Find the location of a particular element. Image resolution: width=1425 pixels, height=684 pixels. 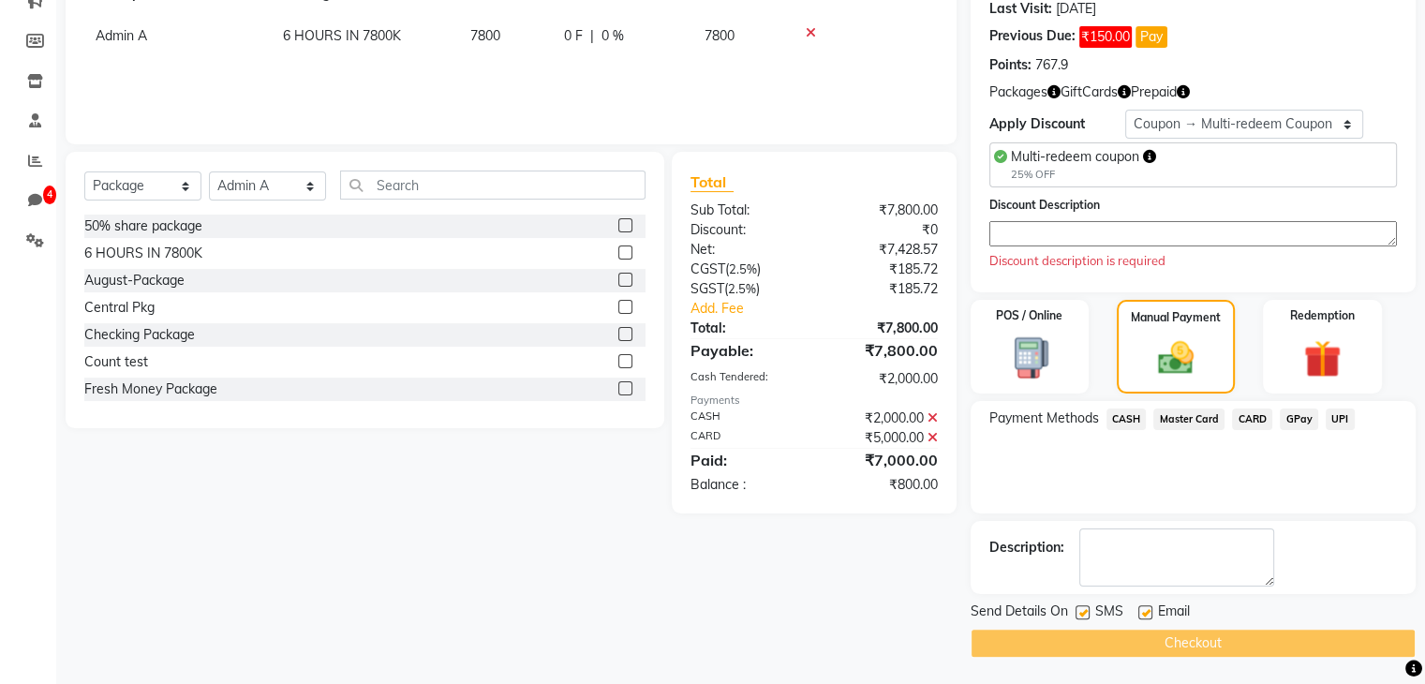

span: Prepaid is located at coordinates (1153, 92).